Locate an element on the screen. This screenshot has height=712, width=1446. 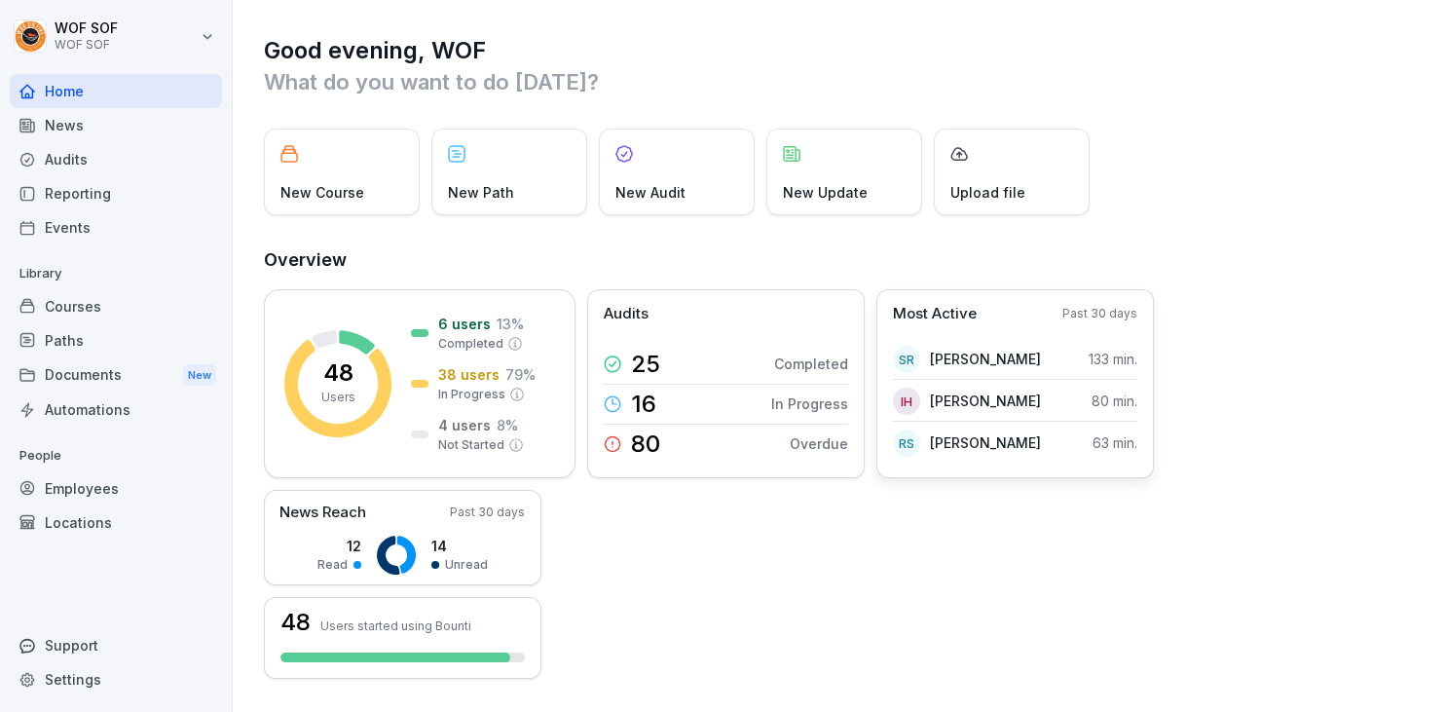
a: Automations is located at coordinates (116, 409).